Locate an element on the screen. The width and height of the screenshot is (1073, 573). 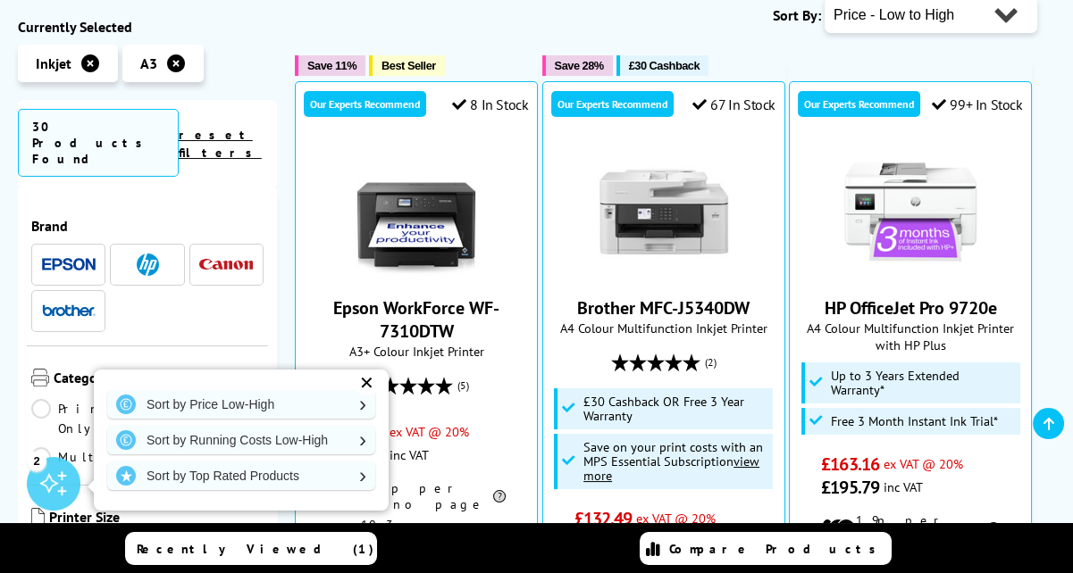
button: Save 11% is located at coordinates (330, 65).